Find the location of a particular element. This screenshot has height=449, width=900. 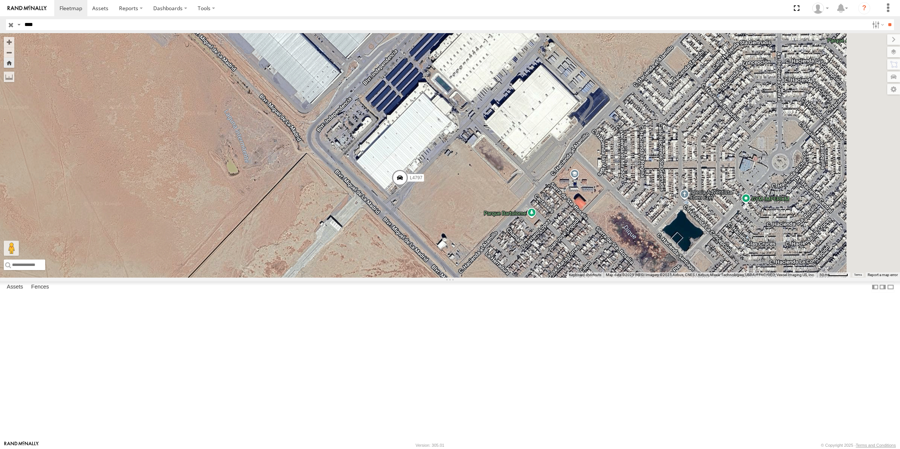

label: Assets is located at coordinates (15, 287).